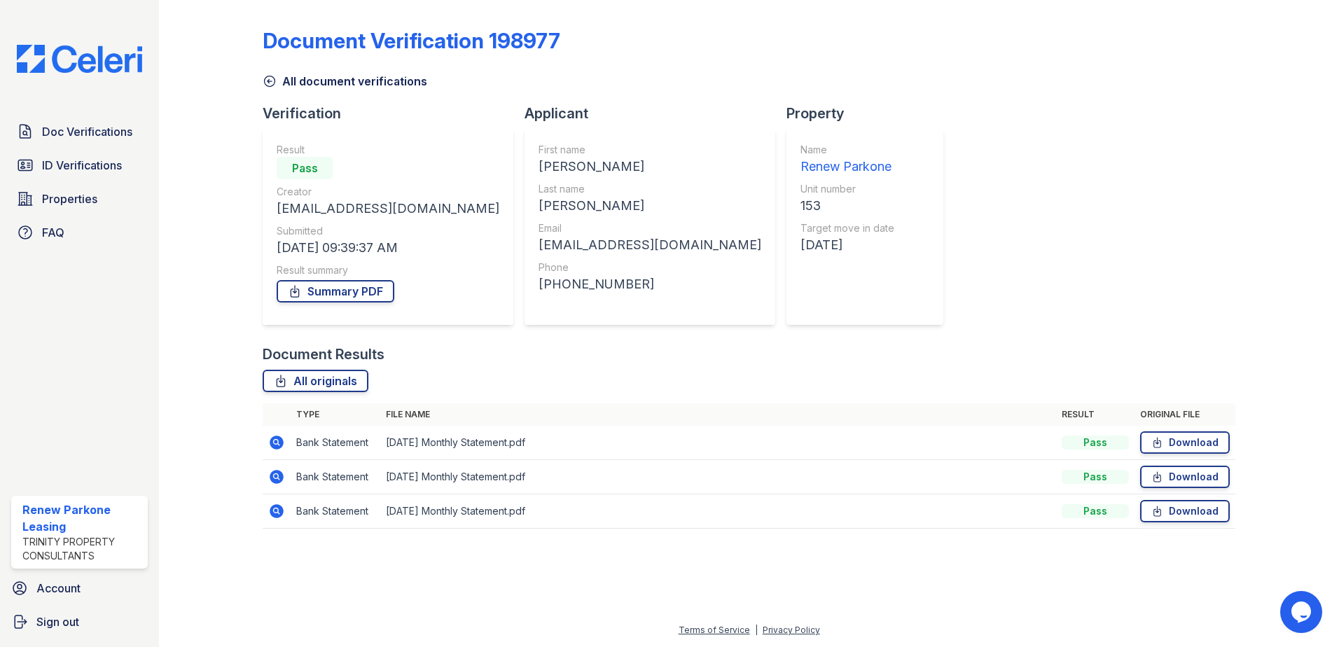 This screenshot has width=1339, height=647. What do you see at coordinates (58, 588) in the screenshot?
I see `span: Account` at bounding box center [58, 588].